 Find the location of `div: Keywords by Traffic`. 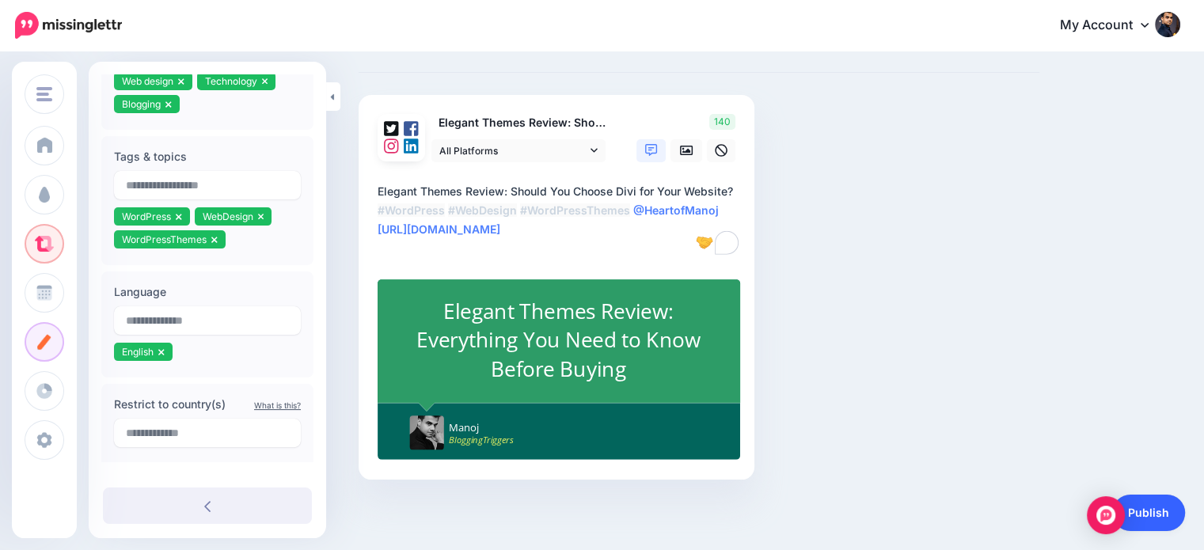

div: Keywords by Traffic is located at coordinates (221, 98).